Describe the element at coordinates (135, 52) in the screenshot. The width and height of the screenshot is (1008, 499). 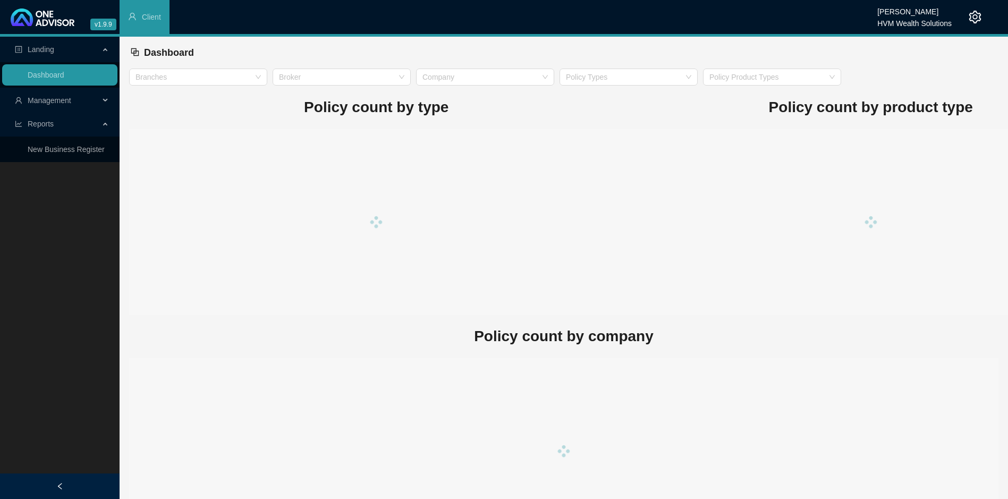
I see `span: block` at that location.